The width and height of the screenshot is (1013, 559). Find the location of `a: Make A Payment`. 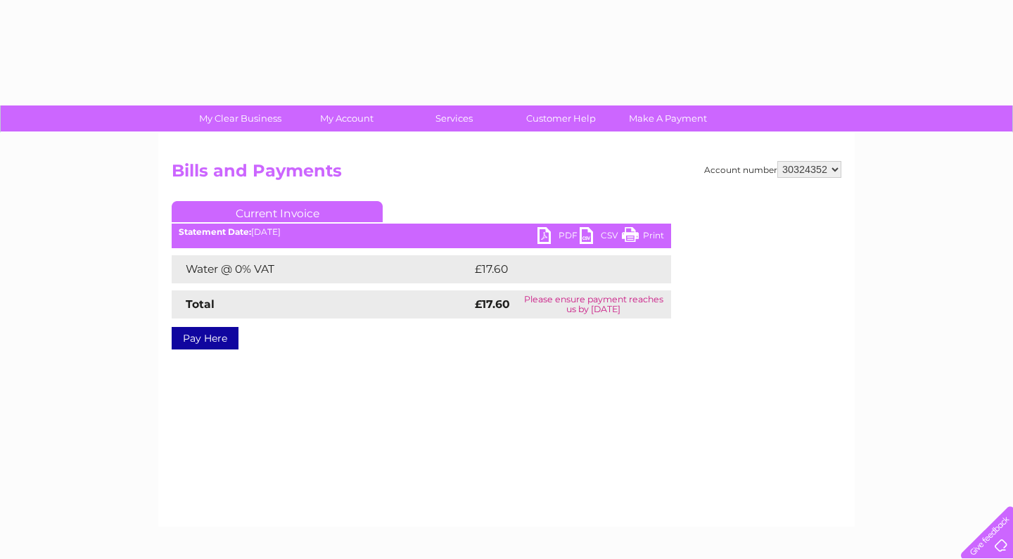

a: Make A Payment is located at coordinates (667, 118).